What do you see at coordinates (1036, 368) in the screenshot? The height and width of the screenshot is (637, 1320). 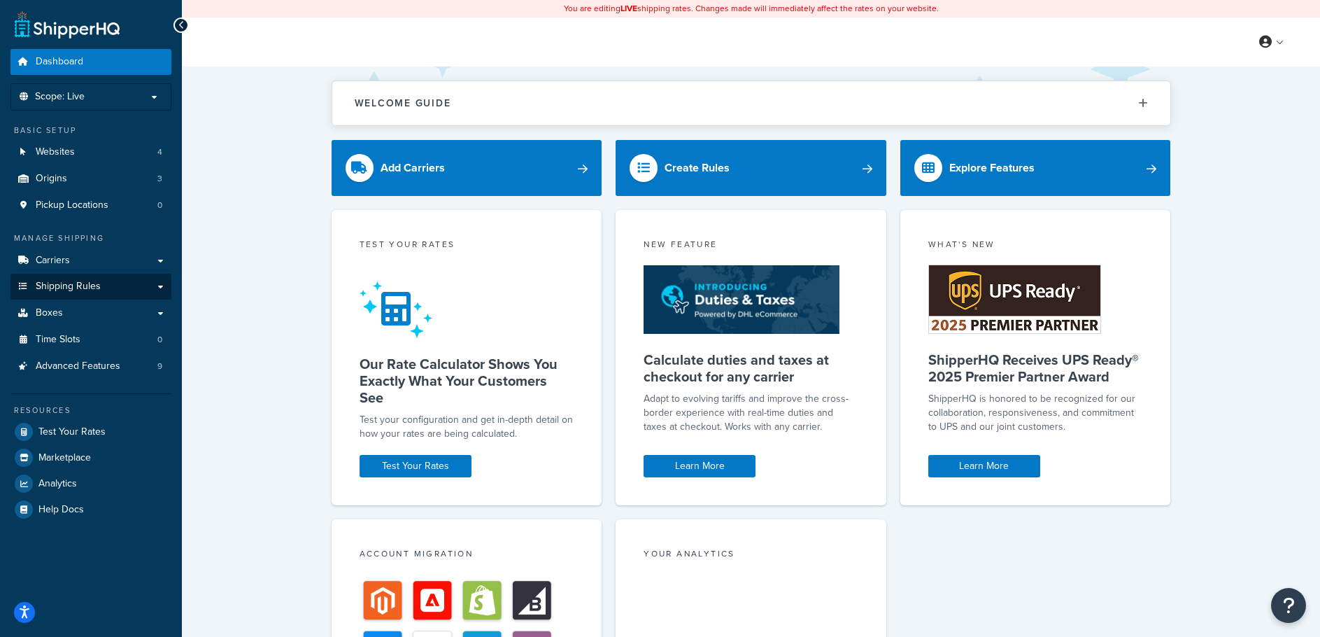 I see `h5: ShipperHQ Receives UPS Ready® 2025 Premier Partner Award` at bounding box center [1036, 368].